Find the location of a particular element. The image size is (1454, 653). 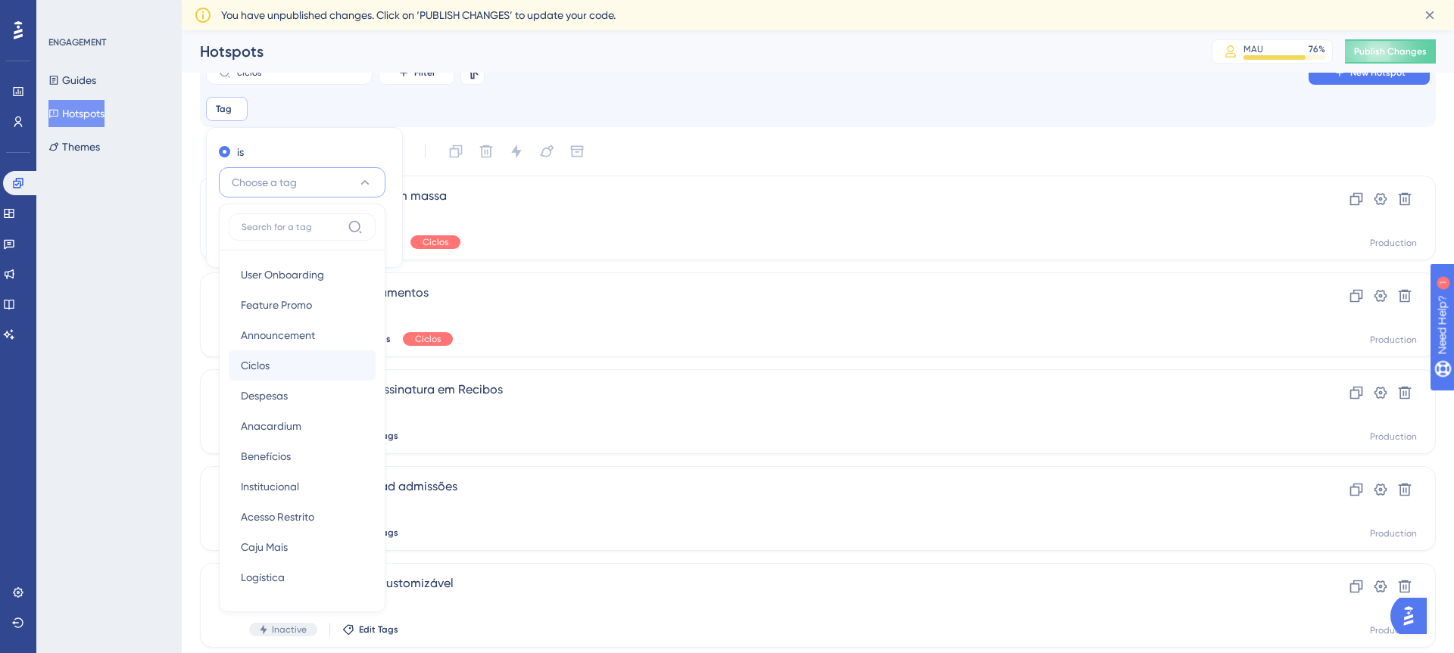

span: Acesso Restrito is located at coordinates (277, 517).